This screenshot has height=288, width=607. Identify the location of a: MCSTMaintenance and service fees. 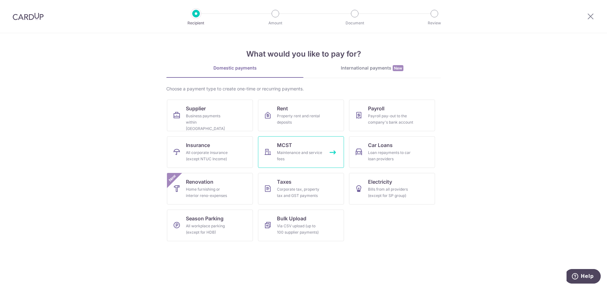
(301, 152).